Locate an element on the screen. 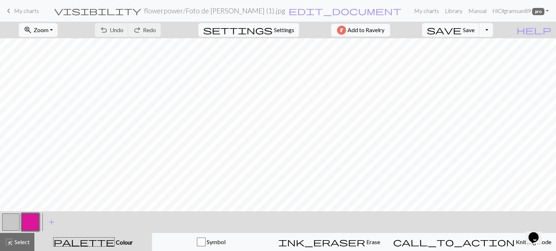 Image resolution: width=556 pixels, height=251 pixels. span: help is located at coordinates (534, 30).